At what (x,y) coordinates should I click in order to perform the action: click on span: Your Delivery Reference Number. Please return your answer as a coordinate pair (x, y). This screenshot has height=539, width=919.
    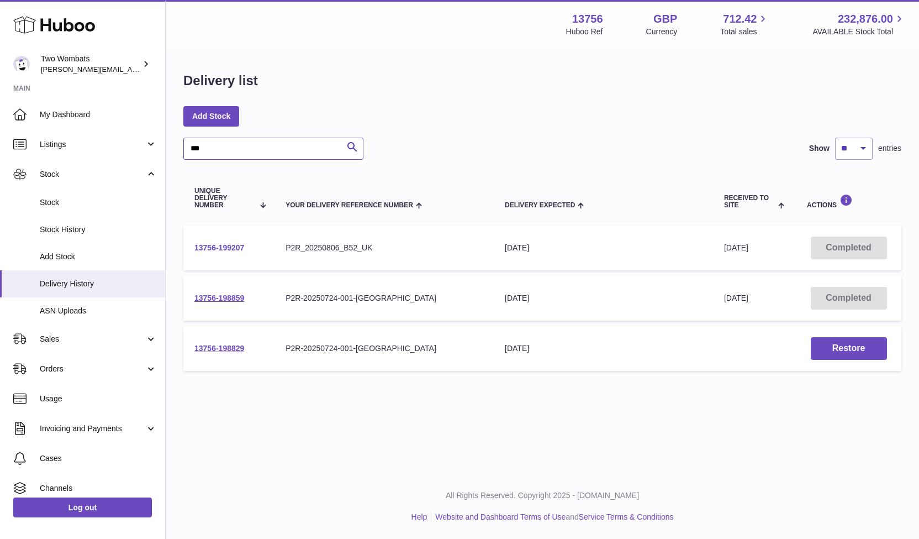
    Looking at the image, I should click on (349, 205).